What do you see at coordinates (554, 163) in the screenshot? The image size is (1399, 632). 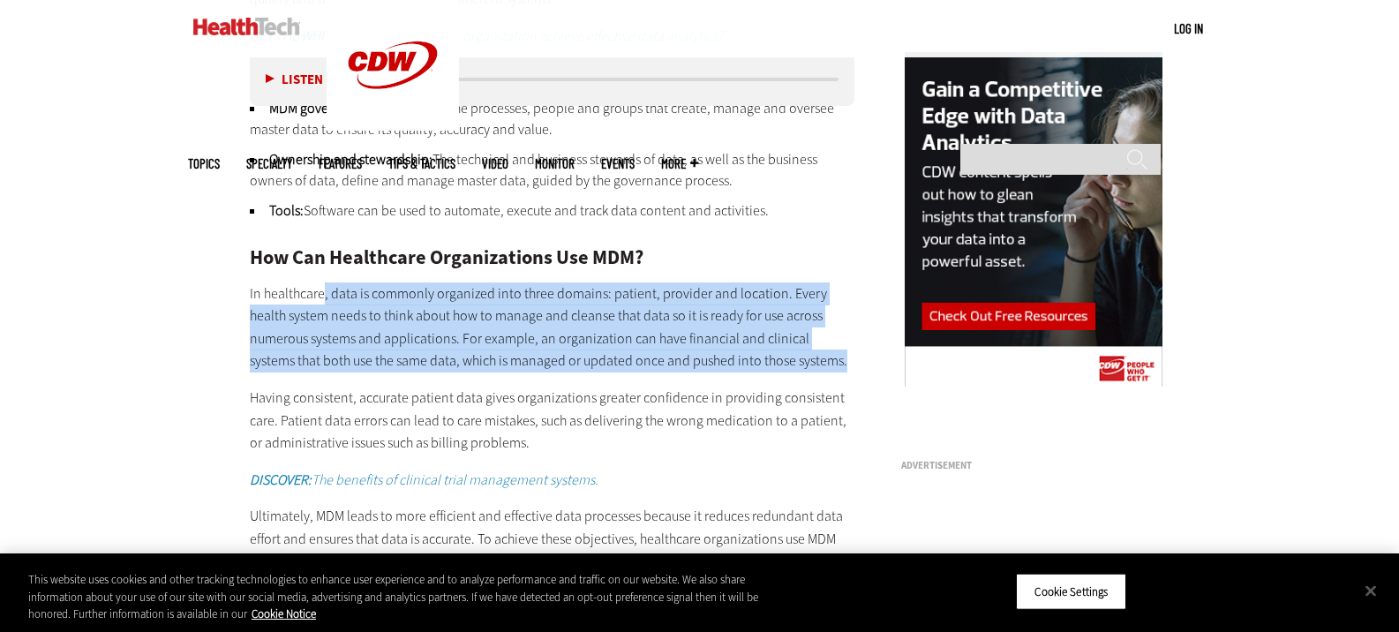 I see `a: MonITor` at bounding box center [554, 163].